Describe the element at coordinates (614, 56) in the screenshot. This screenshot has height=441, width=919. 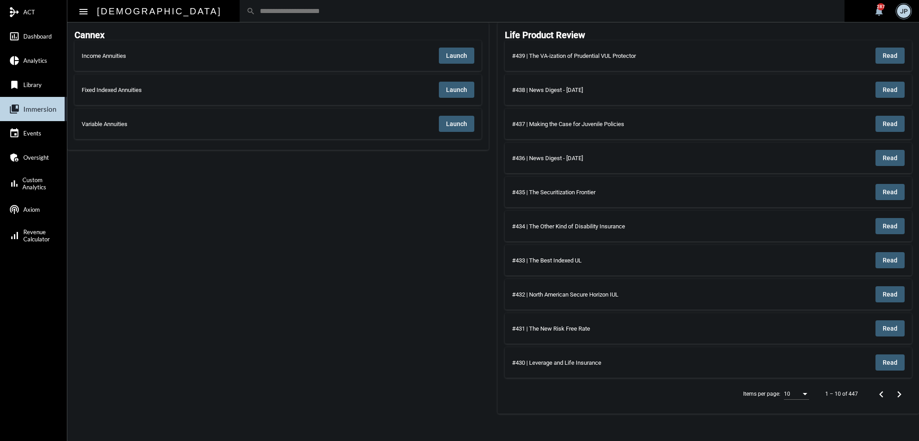
I see `div: #439 | The VA-ization of Prudential VUL Protector` at that location.